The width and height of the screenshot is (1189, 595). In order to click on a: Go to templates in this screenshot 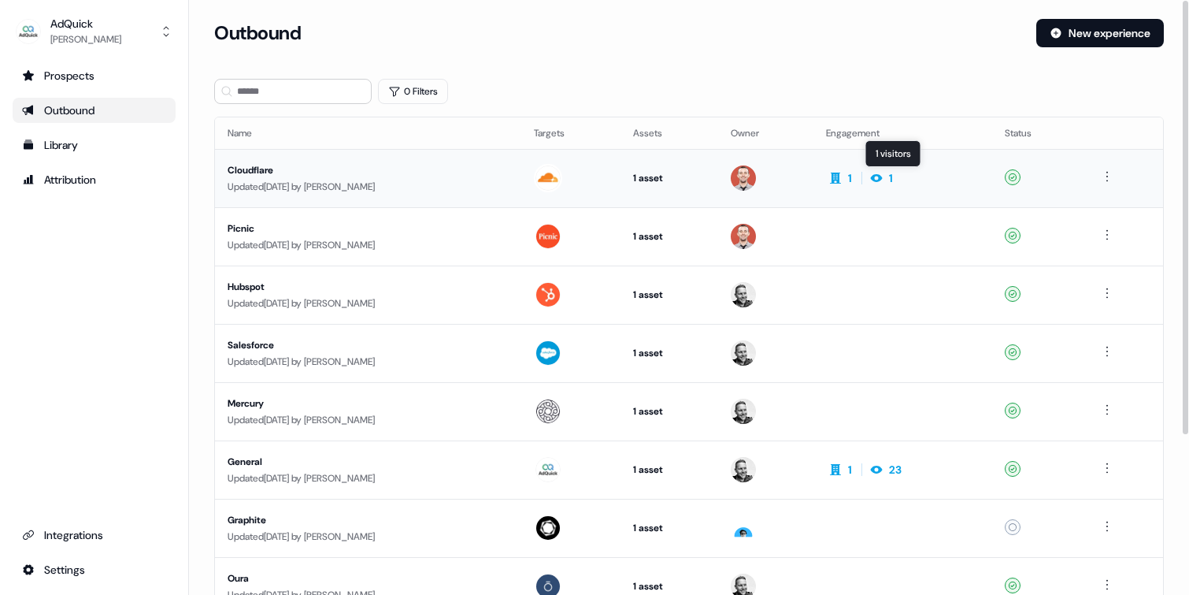, I will do `click(94, 145)`.